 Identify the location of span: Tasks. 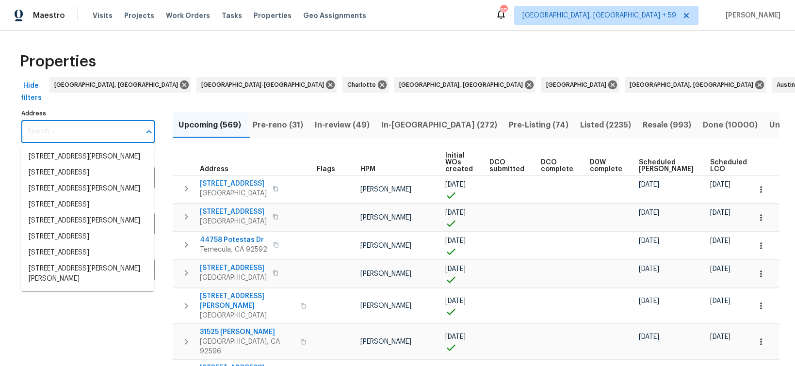
(232, 16).